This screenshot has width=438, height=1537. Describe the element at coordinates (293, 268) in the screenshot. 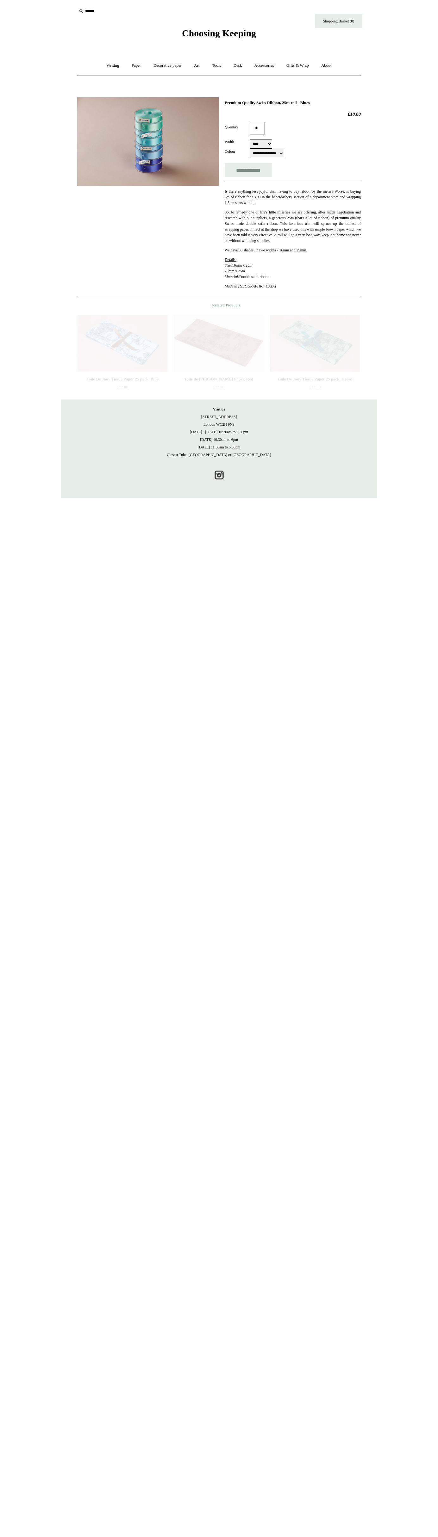

I see `p: 16mm x 25m 25mm x 25m Double satin ribbon` at that location.